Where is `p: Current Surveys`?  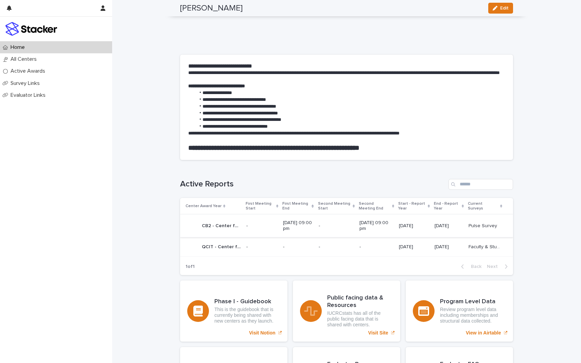
p: Current Surveys is located at coordinates (482, 206).